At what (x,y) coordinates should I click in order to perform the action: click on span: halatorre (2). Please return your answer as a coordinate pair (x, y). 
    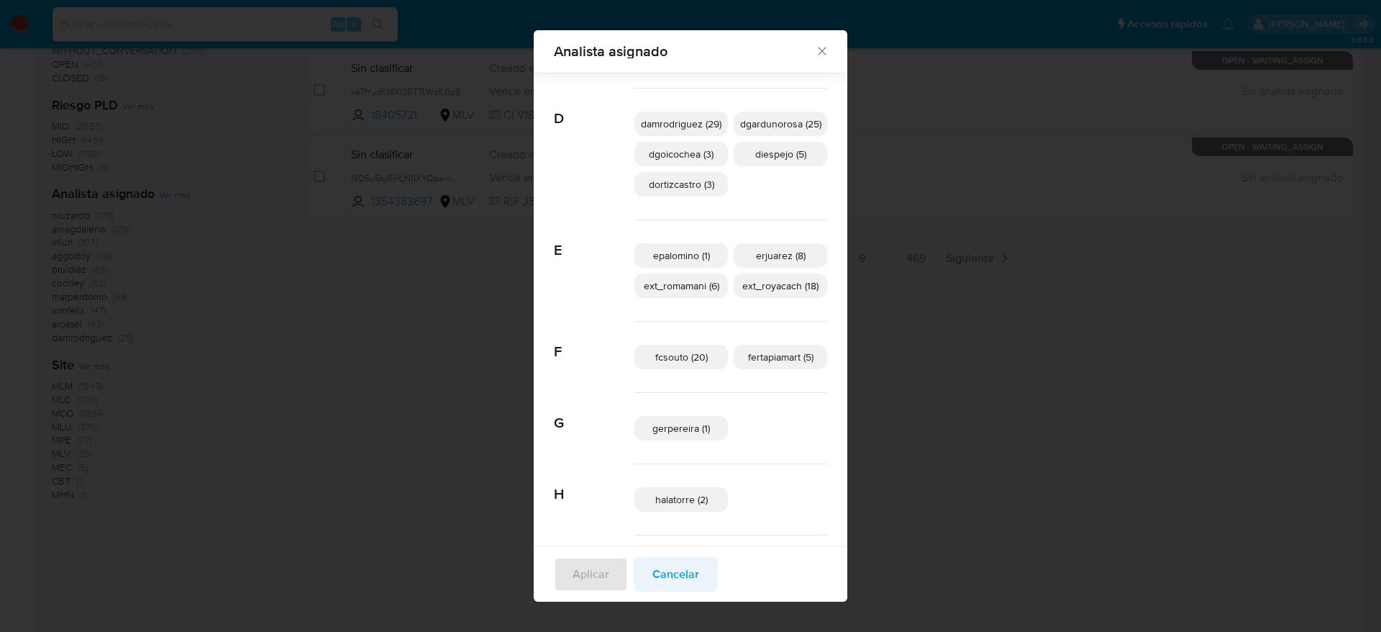
    Looking at the image, I should click on (681, 499).